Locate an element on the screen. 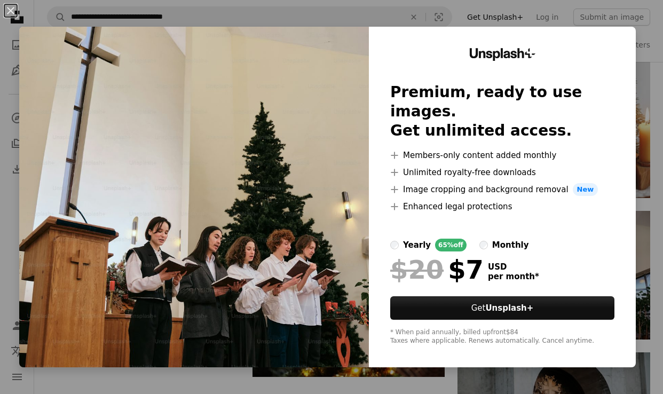 The height and width of the screenshot is (394, 663). div: $7 is located at coordinates (437, 270).